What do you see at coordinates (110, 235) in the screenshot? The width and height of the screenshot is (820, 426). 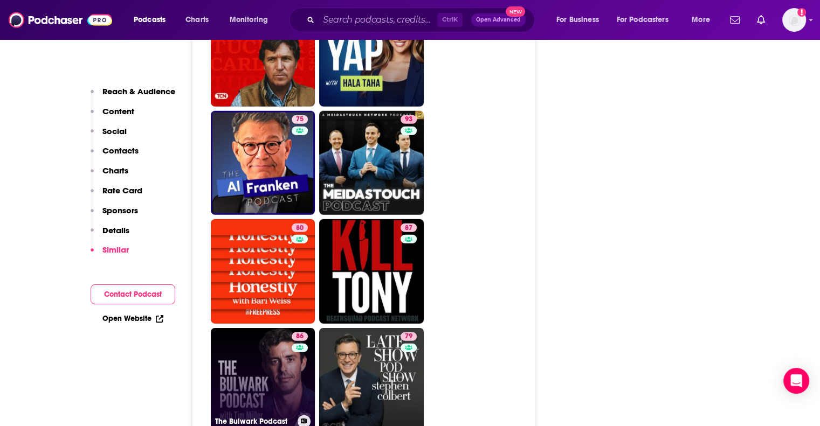 I see `button: Details` at bounding box center [110, 235].